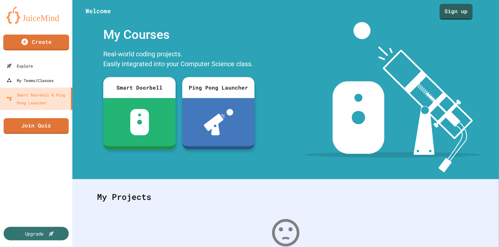 Image resolution: width=499 pixels, height=247 pixels. What do you see at coordinates (285, 197) in the screenshot?
I see `div: My Projects` at bounding box center [285, 197].